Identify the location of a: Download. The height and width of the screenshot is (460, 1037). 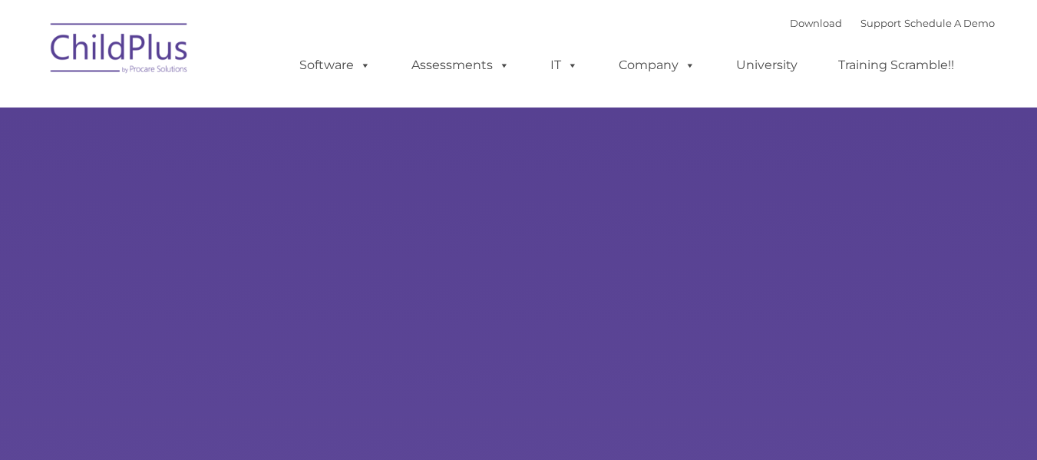
(816, 23).